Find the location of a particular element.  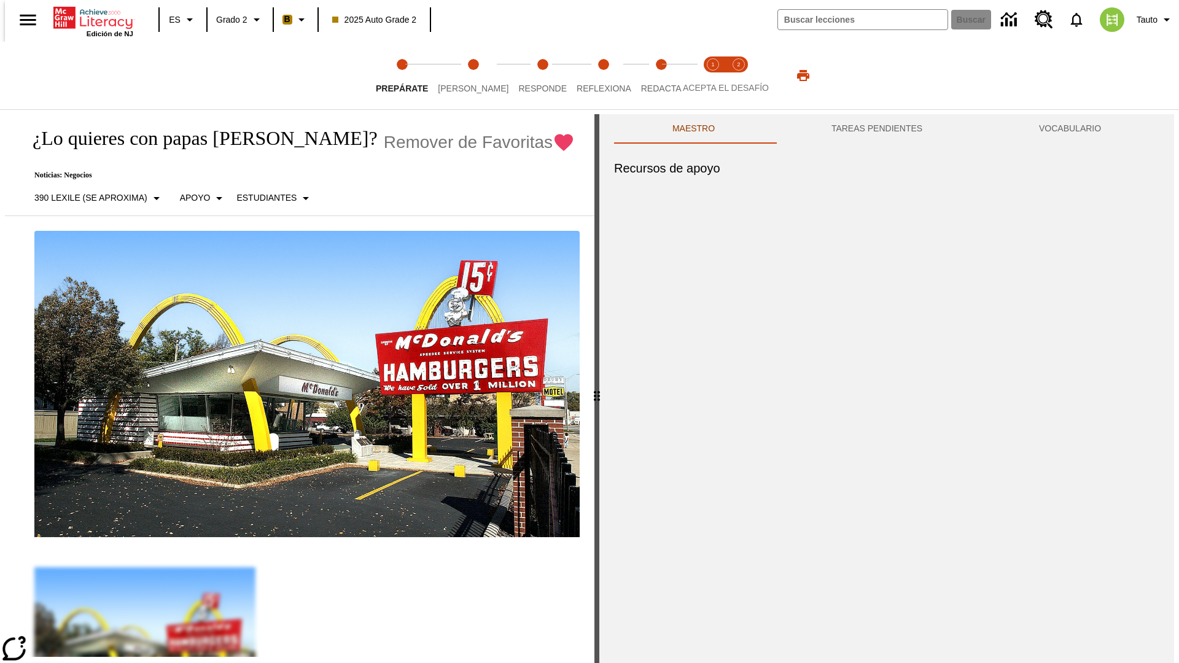

button: Grado: Grado 2, Elige un grado is located at coordinates (240, 20).